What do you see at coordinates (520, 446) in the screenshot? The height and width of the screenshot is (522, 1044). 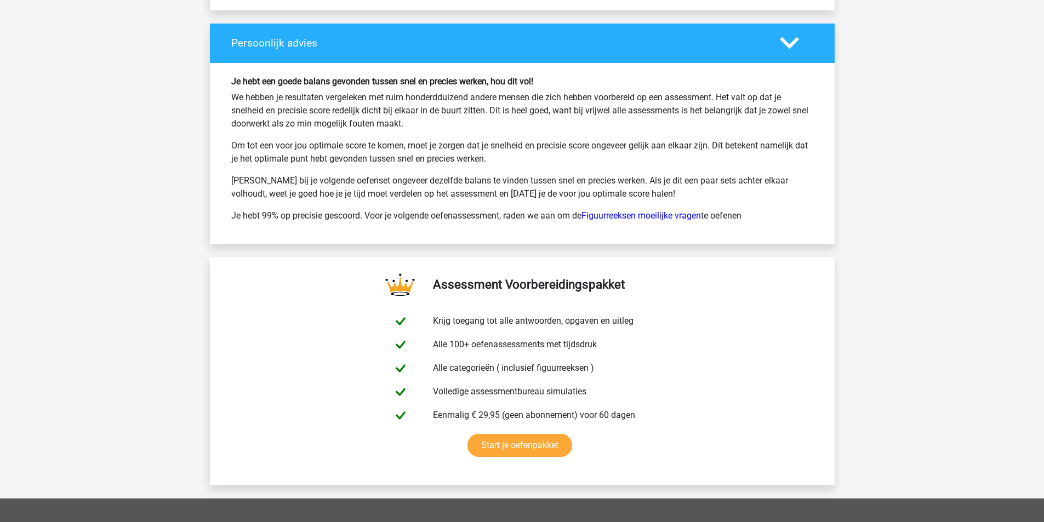 I see `a: Start je oefenpakket` at bounding box center [520, 446].